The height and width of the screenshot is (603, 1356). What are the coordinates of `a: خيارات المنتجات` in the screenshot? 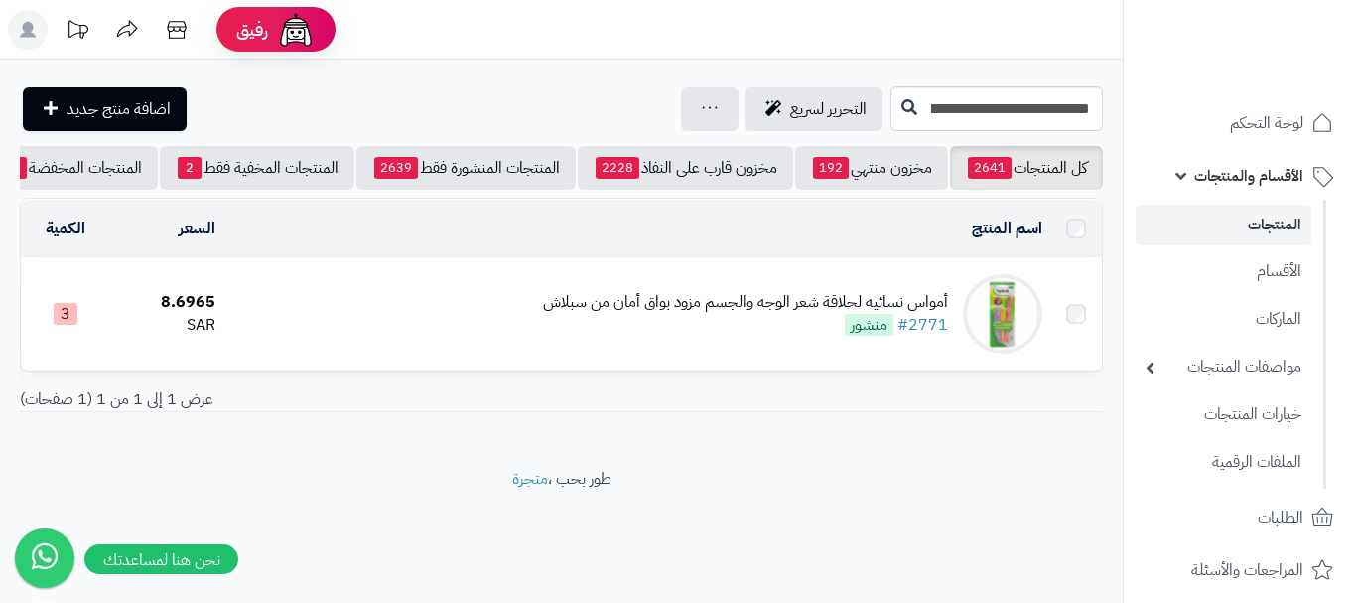 It's located at (1223, 414).